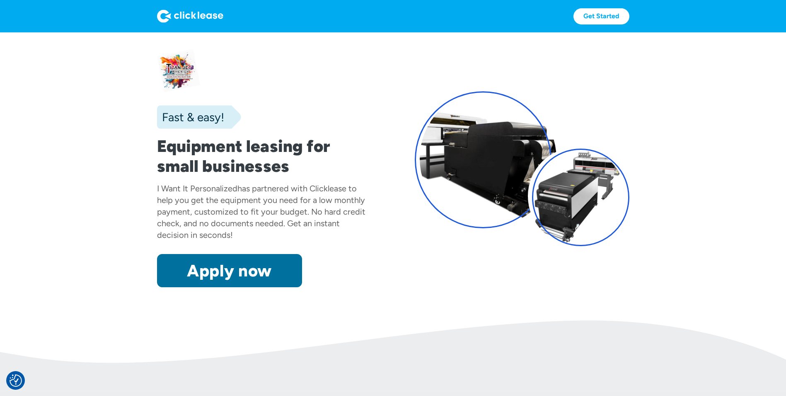  I want to click on img: Revisit consent button, so click(16, 380).